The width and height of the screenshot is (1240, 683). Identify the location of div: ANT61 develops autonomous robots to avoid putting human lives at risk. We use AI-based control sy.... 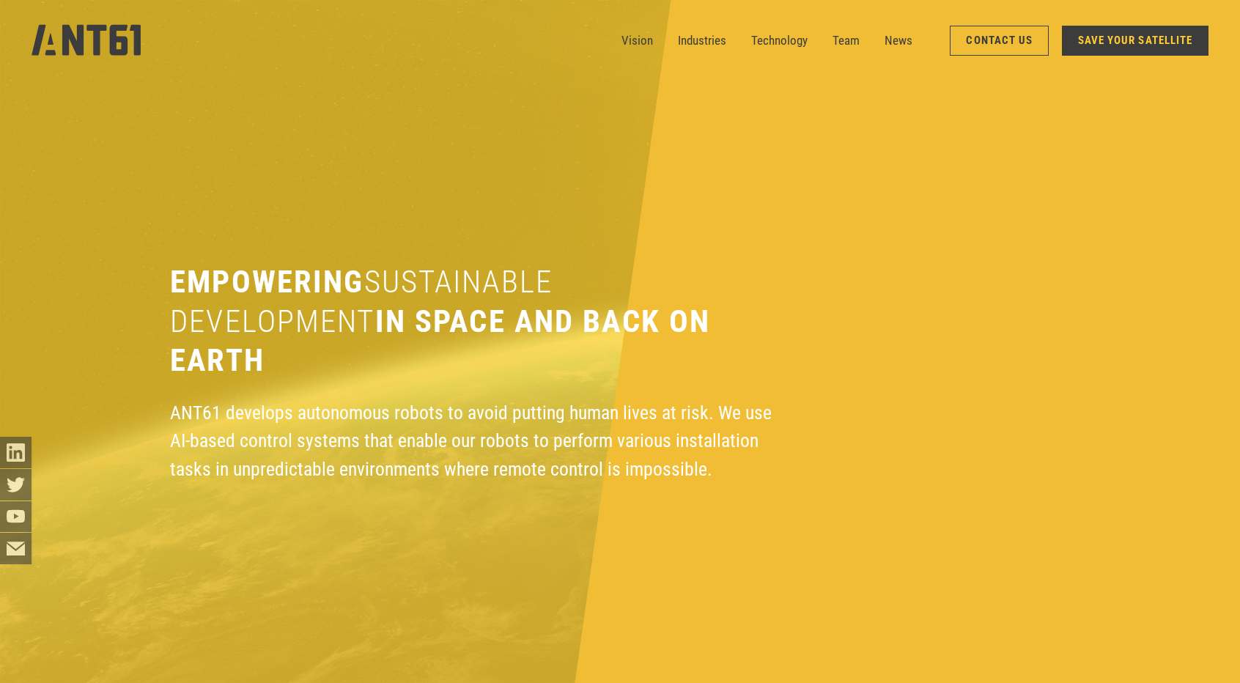
(471, 441).